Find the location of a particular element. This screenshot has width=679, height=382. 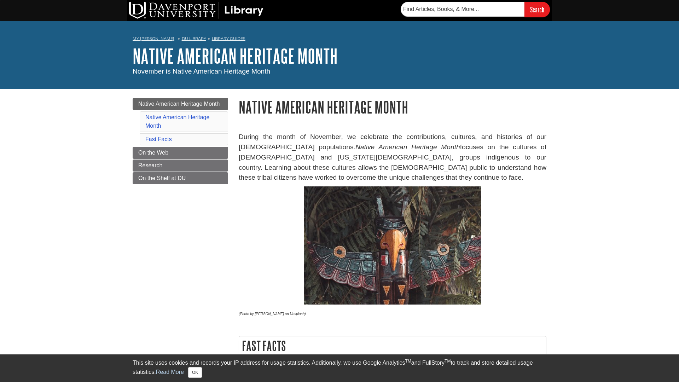

span: On the Shelf at DU is located at coordinates (162, 178).